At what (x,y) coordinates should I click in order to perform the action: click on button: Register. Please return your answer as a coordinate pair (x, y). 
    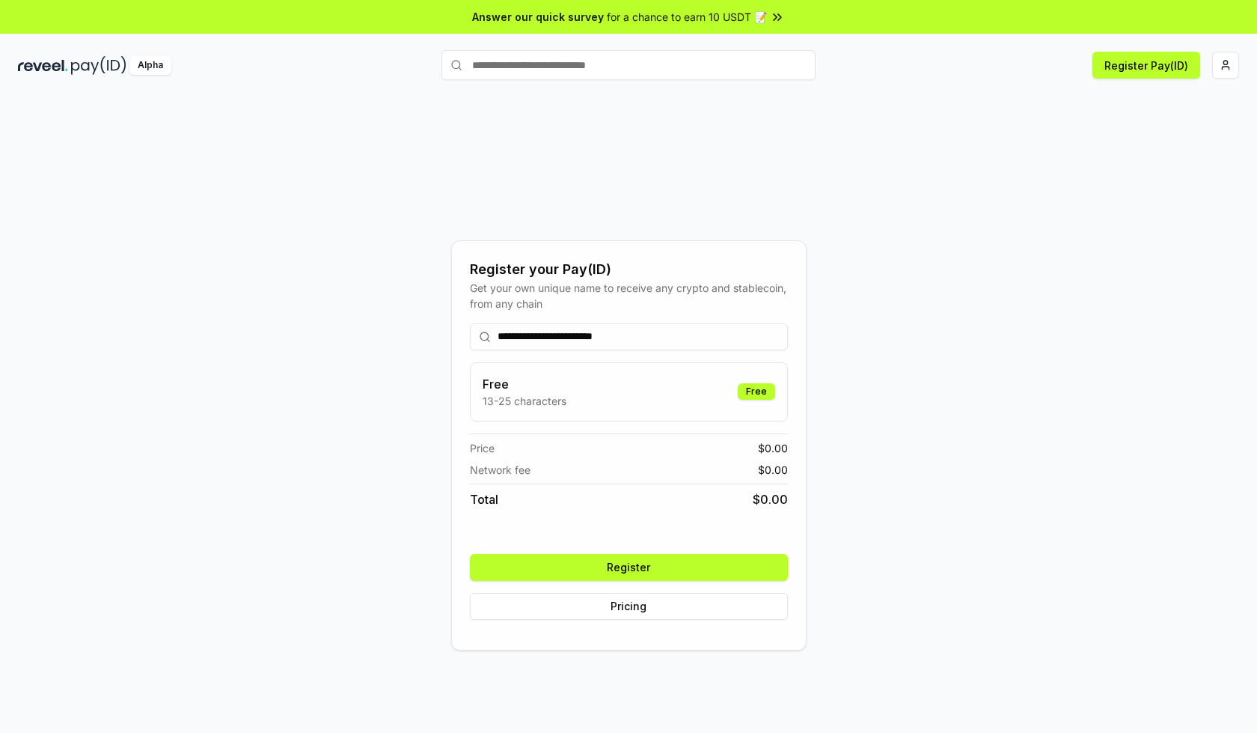
    Looking at the image, I should click on (629, 567).